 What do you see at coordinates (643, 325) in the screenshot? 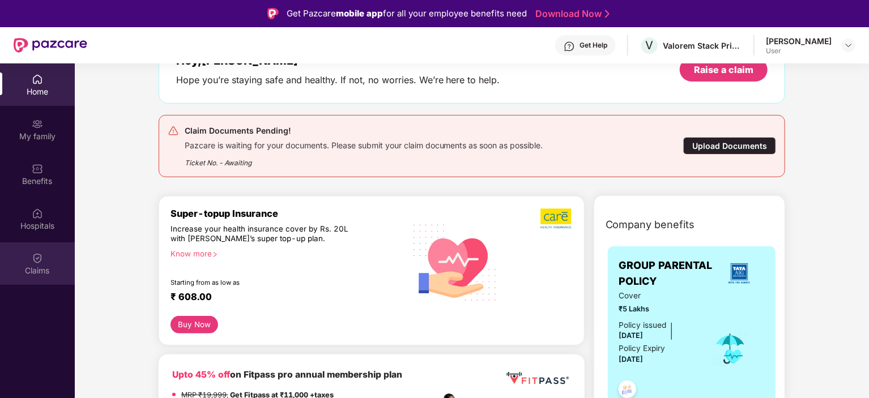
I see `div: Policy issued` at bounding box center [643, 325].